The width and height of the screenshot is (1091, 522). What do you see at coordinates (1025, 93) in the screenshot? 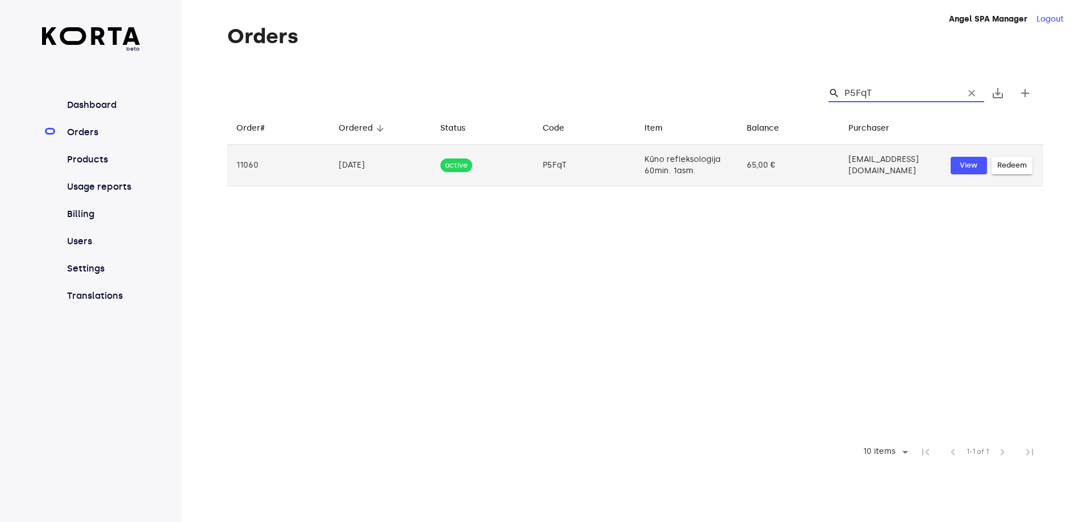
I see `span: add` at bounding box center [1025, 93].